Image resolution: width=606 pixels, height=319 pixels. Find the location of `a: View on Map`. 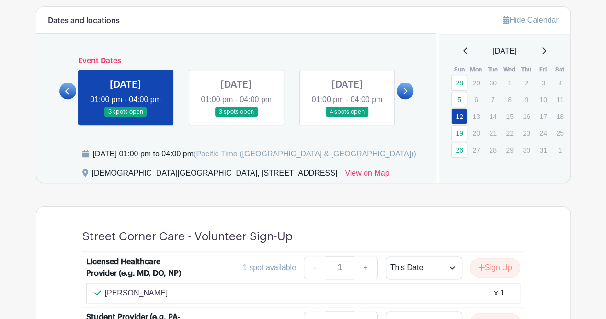

a: View on Map is located at coordinates (367, 175).